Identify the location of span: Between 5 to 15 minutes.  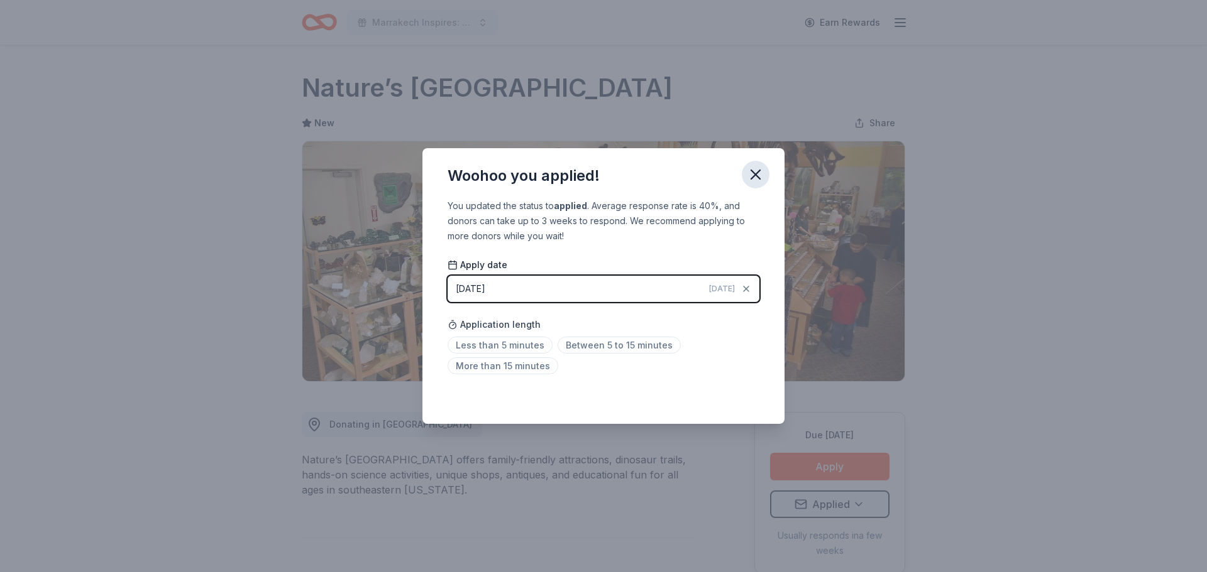
(619, 345).